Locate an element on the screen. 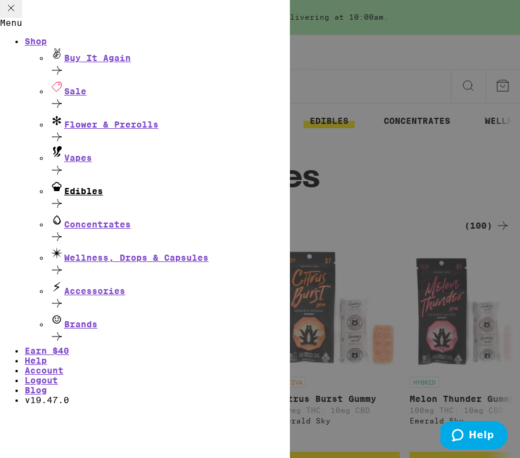 This screenshot has height=458, width=520. div: Blog is located at coordinates (157, 390).